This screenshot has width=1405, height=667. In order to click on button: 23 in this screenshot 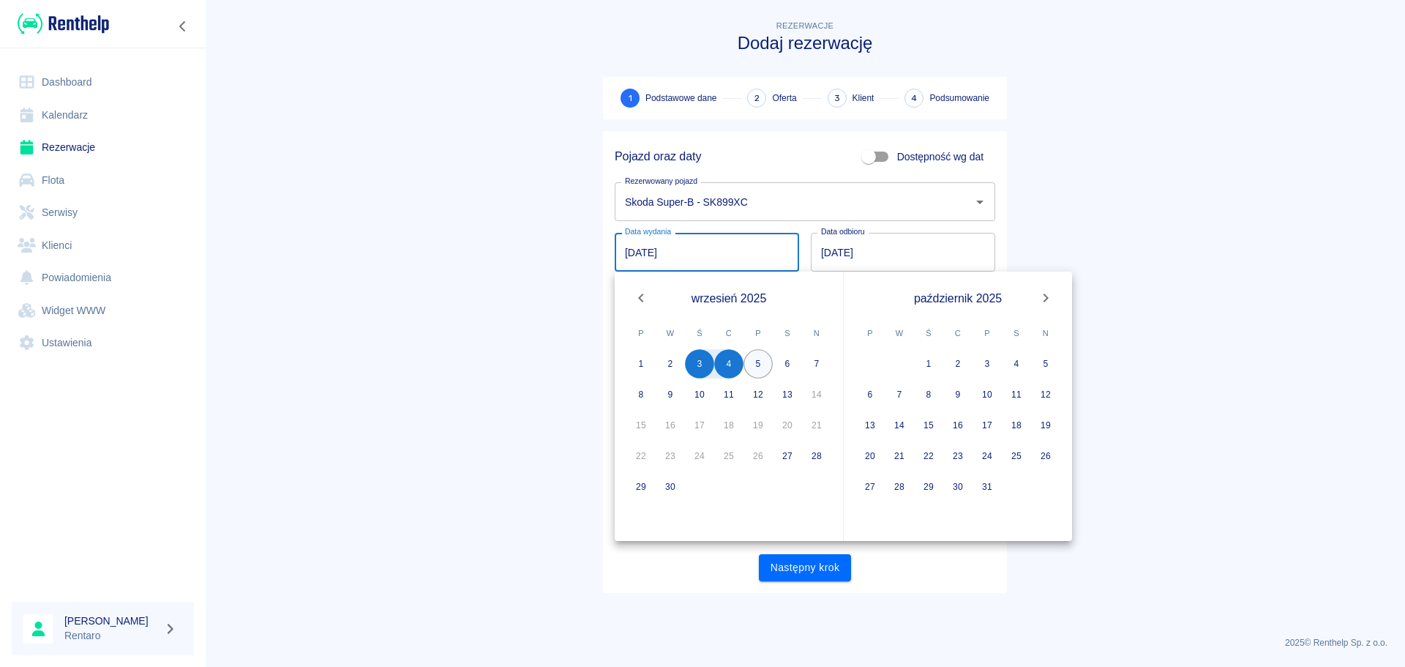, I will do `click(958, 456)`.